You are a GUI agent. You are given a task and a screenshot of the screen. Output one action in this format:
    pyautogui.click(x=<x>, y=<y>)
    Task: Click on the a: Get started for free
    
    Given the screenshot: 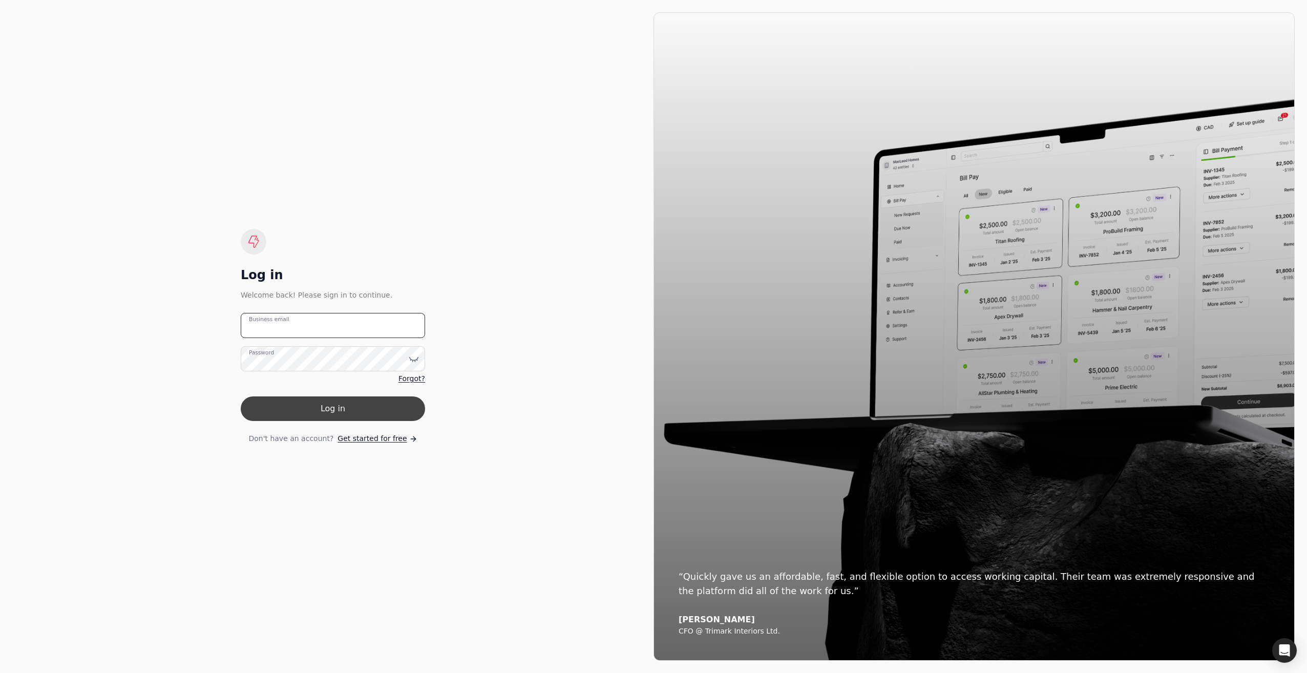 What is the action you would take?
    pyautogui.click(x=377, y=438)
    